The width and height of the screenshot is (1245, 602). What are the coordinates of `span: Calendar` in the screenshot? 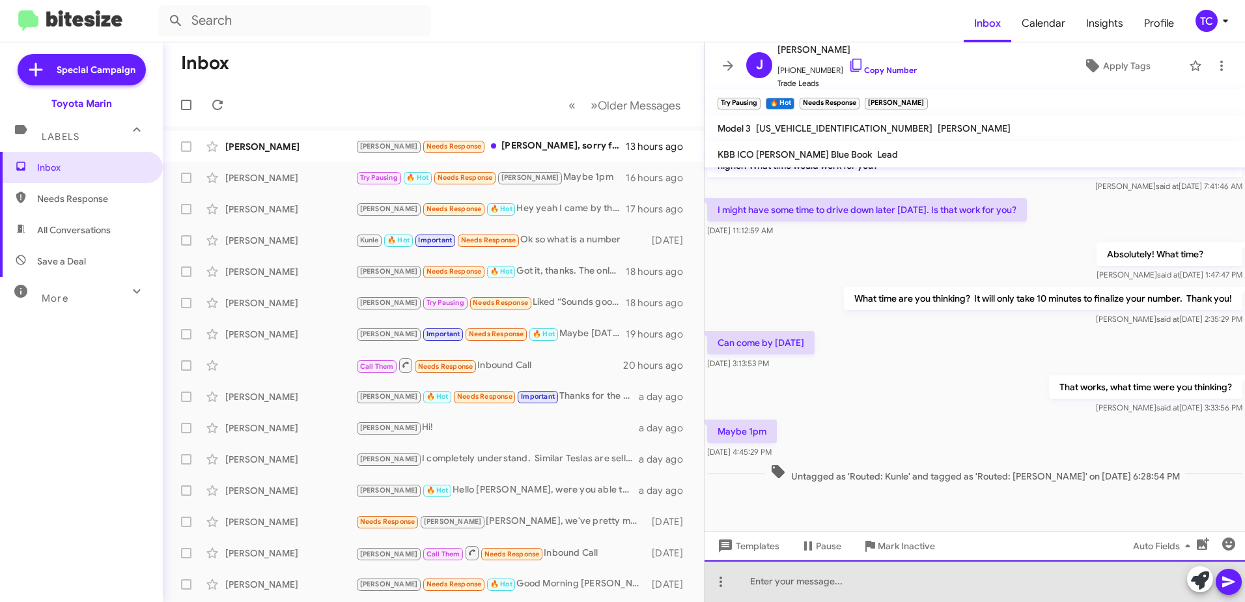 It's located at (1043, 23).